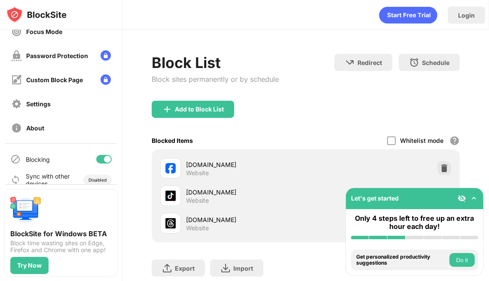  Describe the element at coordinates (15, 159) in the screenshot. I see `img: blocking-icon.svg` at that location.